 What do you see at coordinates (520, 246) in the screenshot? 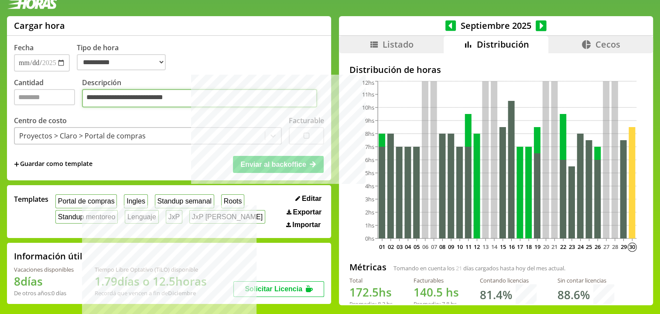
I see `text: 17` at bounding box center [520, 246].